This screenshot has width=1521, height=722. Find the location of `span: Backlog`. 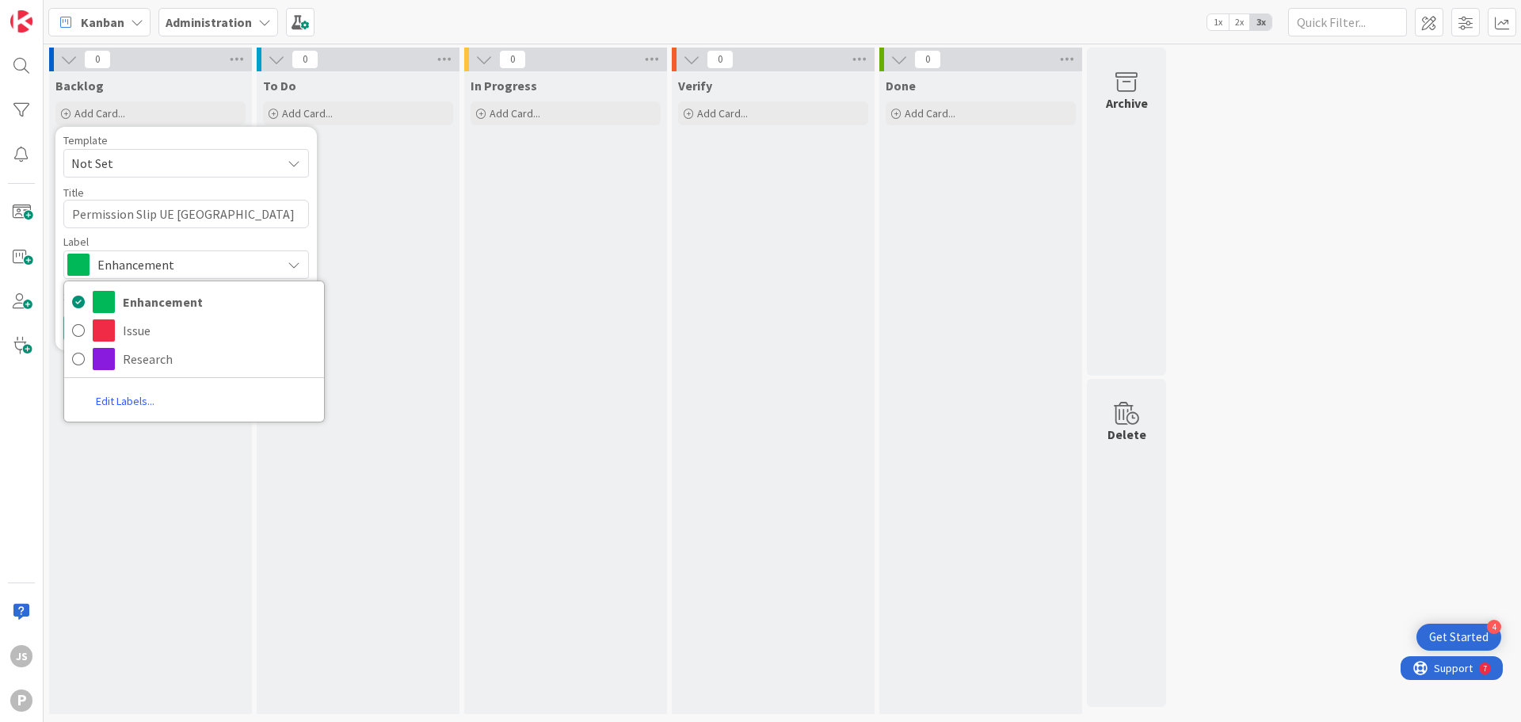

span: Backlog is located at coordinates (79, 86).